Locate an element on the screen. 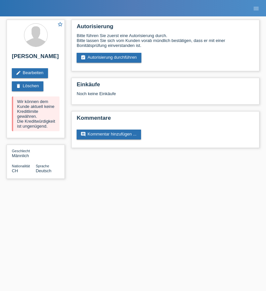 The width and height of the screenshot is (266, 291). i: assignment_turned_in is located at coordinates (83, 57).